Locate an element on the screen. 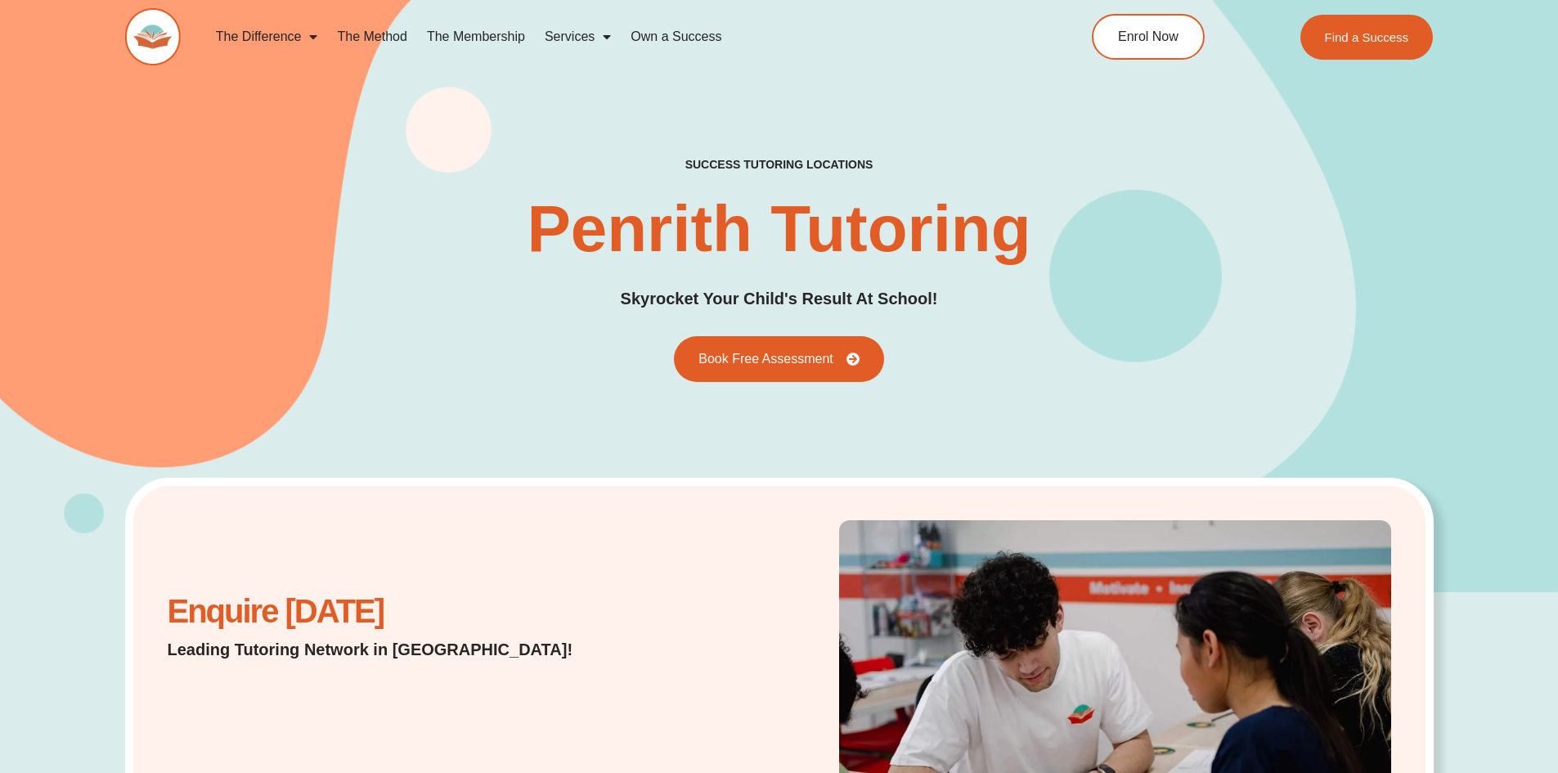 This screenshot has width=1558, height=773. a: Book Free Assessment is located at coordinates (778, 359).